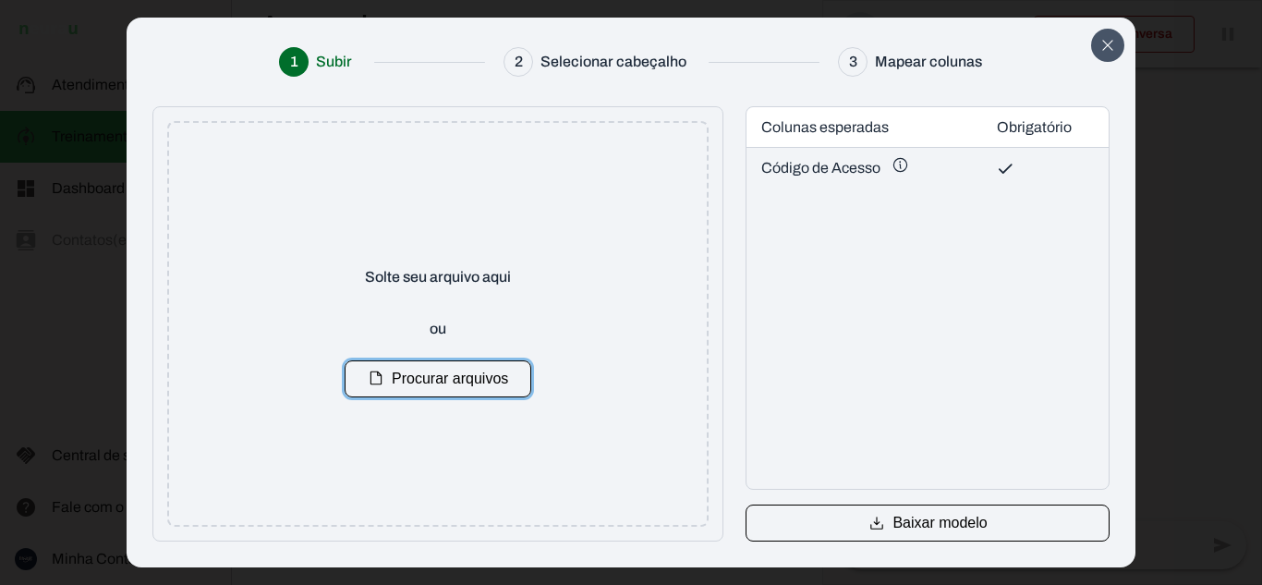 This screenshot has width=1262, height=585. What do you see at coordinates (1108, 45) in the screenshot?
I see `button: Close` at bounding box center [1108, 45].